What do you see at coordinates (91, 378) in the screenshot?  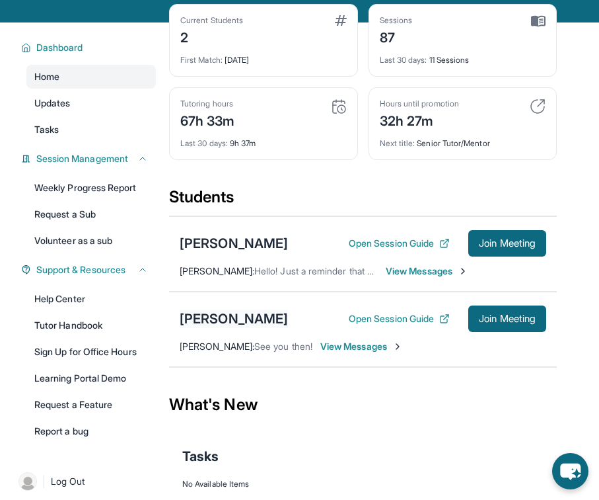 I see `a: Learning Portal Demo` at bounding box center [91, 378].